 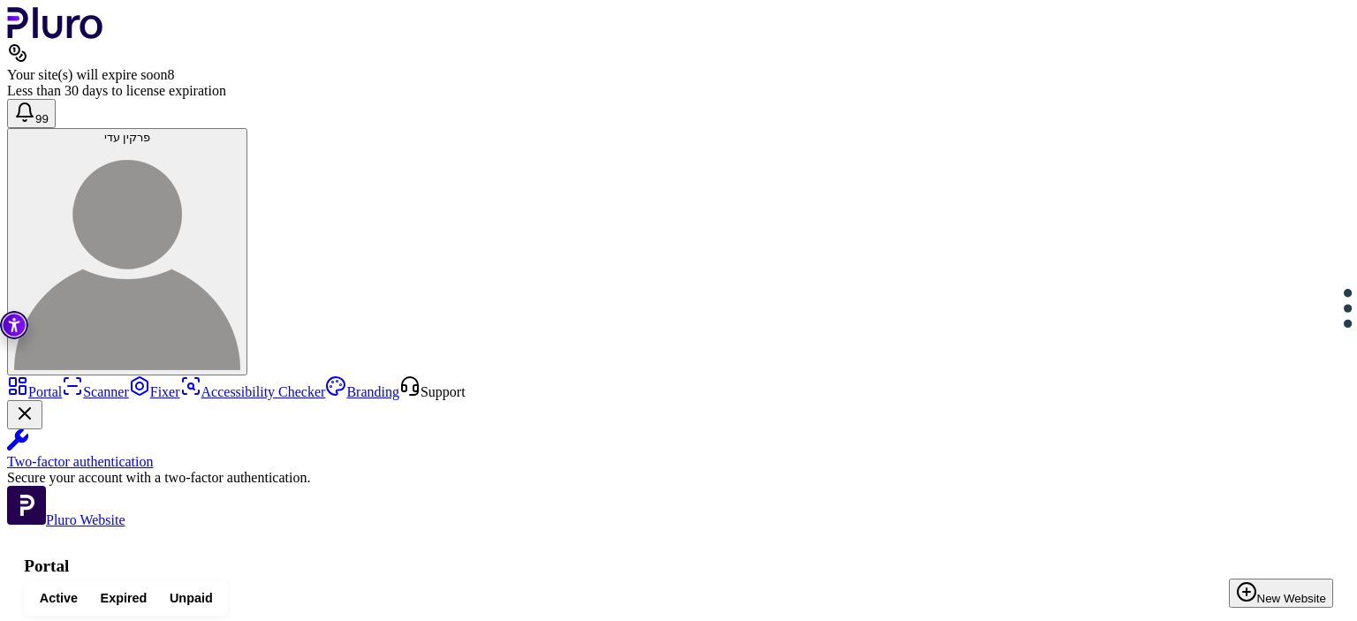 What do you see at coordinates (124, 598) in the screenshot?
I see `button: Expired` at bounding box center [124, 598].